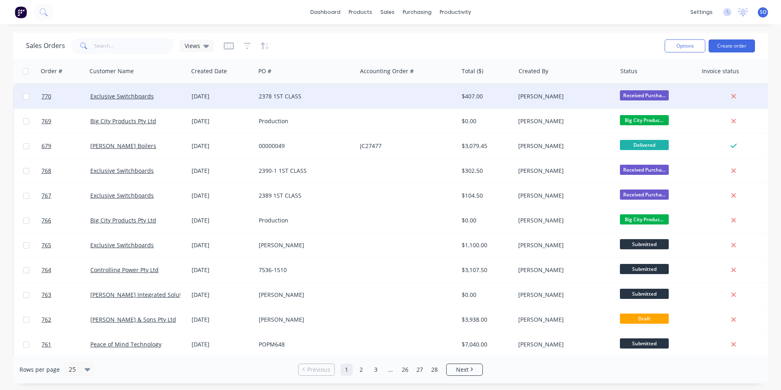  Describe the element at coordinates (435, 370) in the screenshot. I see `a: Page 28` at that location.